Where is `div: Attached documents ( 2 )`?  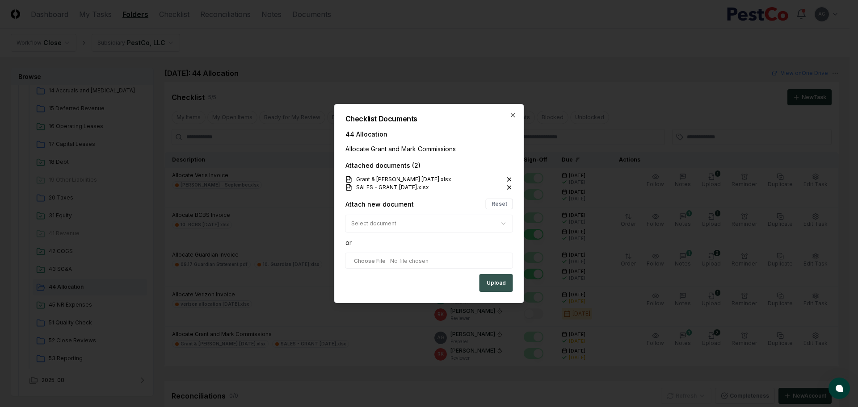
div: Attached documents ( 2 ) is located at coordinates (429, 165).